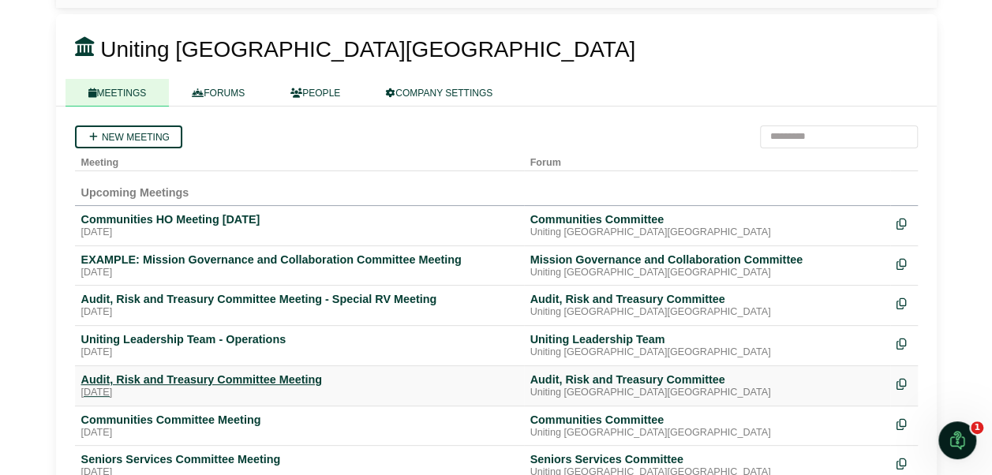  What do you see at coordinates (218, 92) in the screenshot?
I see `a: FORUMS` at bounding box center [218, 92].